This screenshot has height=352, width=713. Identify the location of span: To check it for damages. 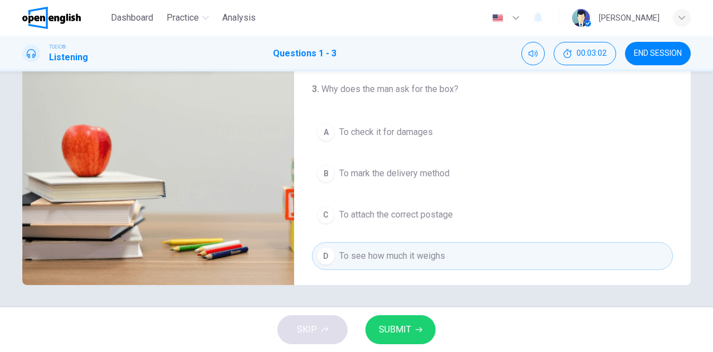
(386, 132).